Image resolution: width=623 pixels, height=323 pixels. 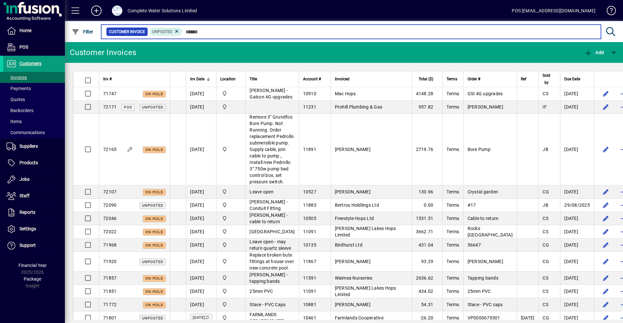 What do you see at coordinates (34, 163) in the screenshot?
I see `a: Products` at bounding box center [34, 163].